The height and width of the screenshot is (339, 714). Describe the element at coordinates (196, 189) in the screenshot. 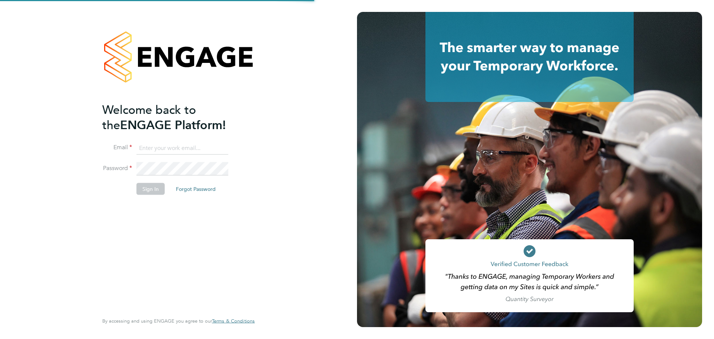

I see `button: Forgot Password` at that location.